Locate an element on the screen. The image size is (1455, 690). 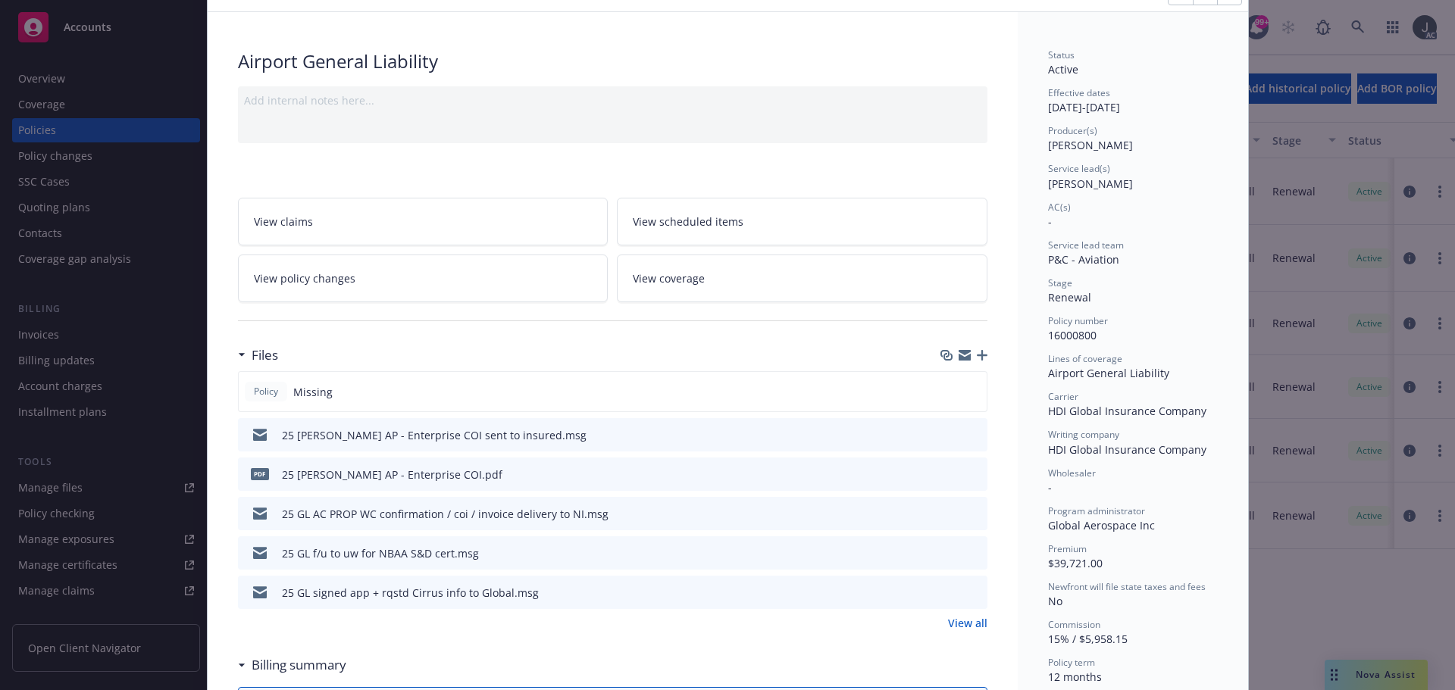
span: P&C - Aviation is located at coordinates (1084, 259).